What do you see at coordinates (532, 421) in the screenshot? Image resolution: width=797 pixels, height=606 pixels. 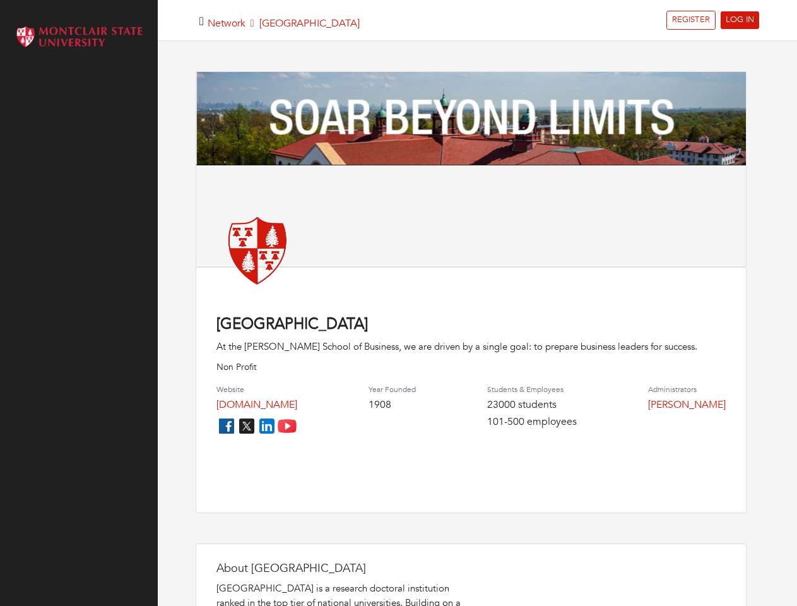 I see `h4: 101-500 employees` at bounding box center [532, 421].